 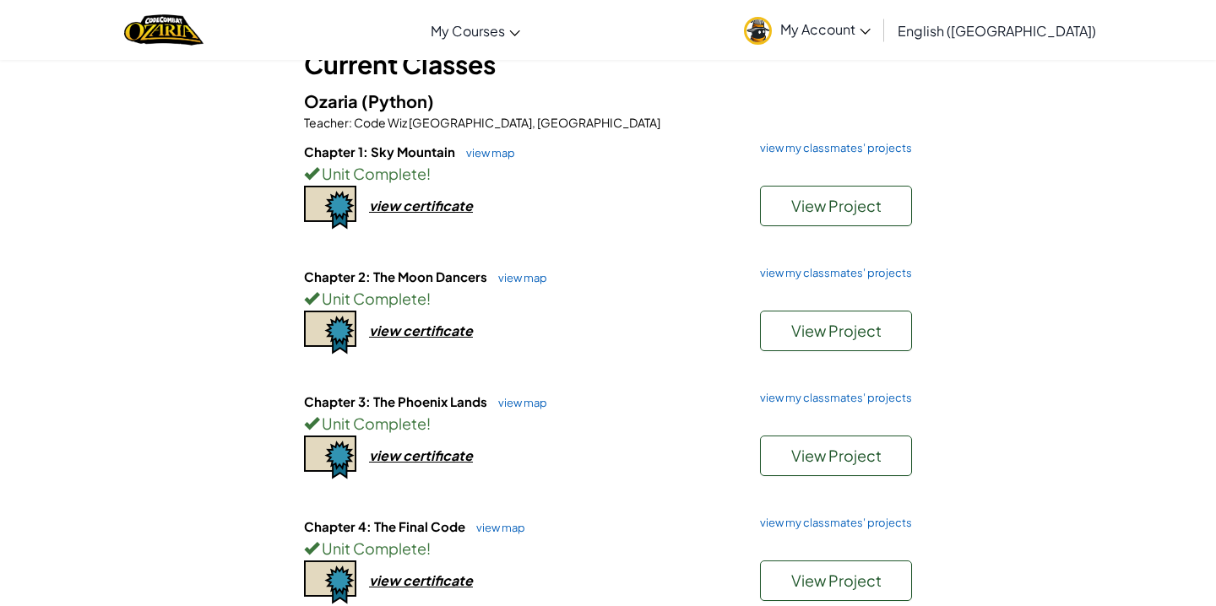 What do you see at coordinates (397, 276) in the screenshot?
I see `span: Chapter 2: The Moon Dancers` at bounding box center [397, 276].